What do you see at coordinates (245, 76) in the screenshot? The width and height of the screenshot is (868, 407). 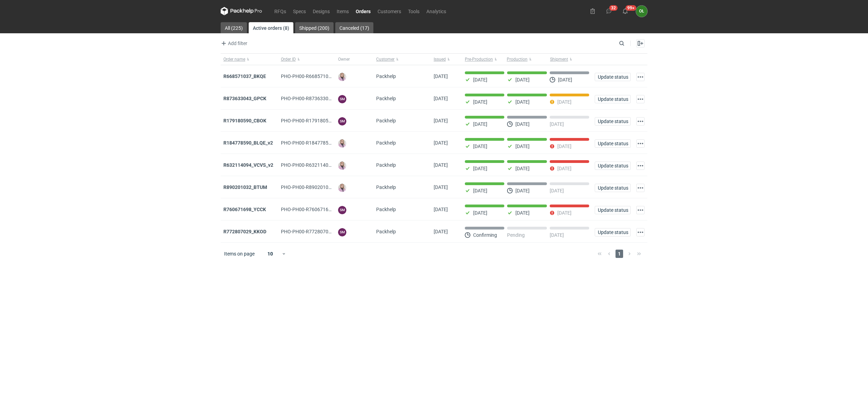 I see `a: R668571037_BKQE` at bounding box center [245, 76].